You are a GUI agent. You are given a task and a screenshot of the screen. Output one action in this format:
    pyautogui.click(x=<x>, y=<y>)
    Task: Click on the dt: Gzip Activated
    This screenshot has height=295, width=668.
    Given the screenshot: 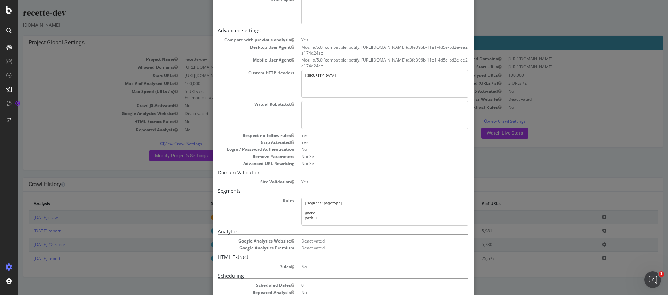 What is the action you would take?
    pyautogui.click(x=238, y=142)
    